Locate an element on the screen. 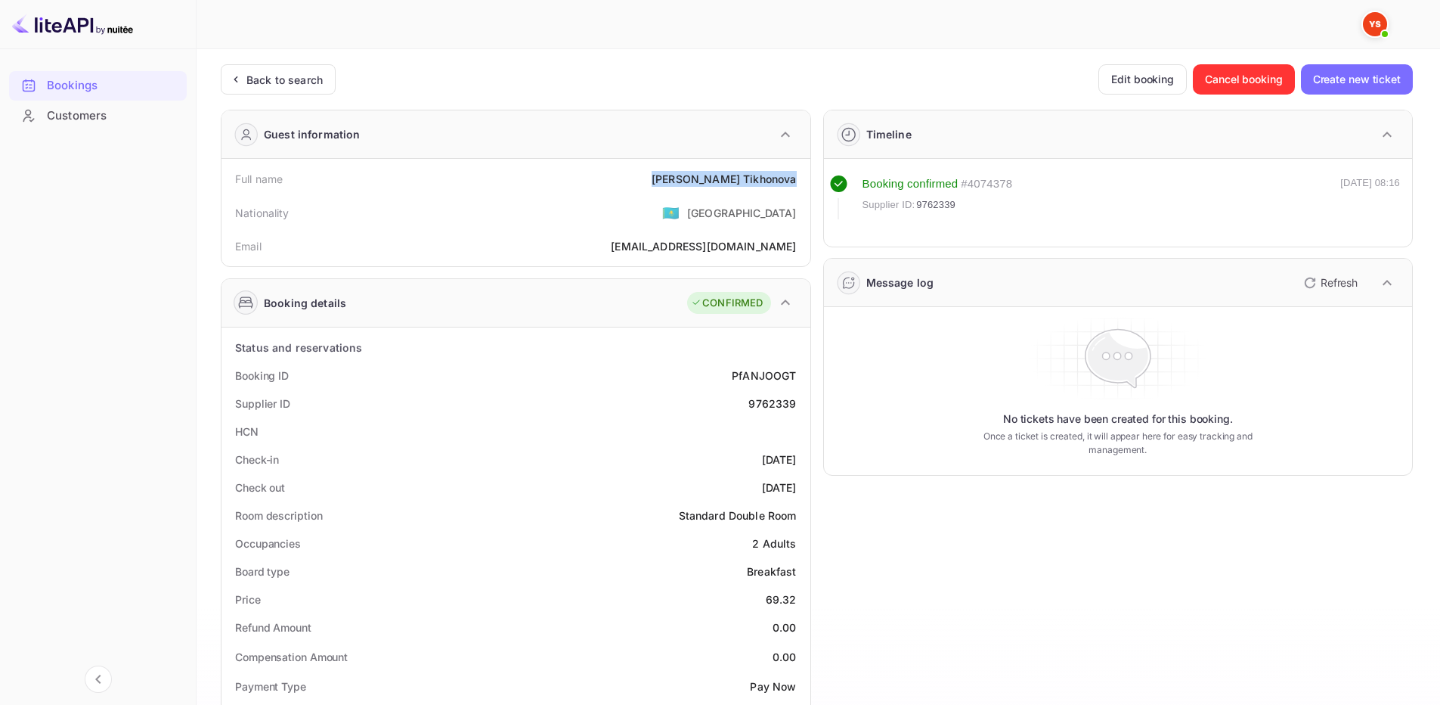  div: Compensation Amount is located at coordinates (291, 656).